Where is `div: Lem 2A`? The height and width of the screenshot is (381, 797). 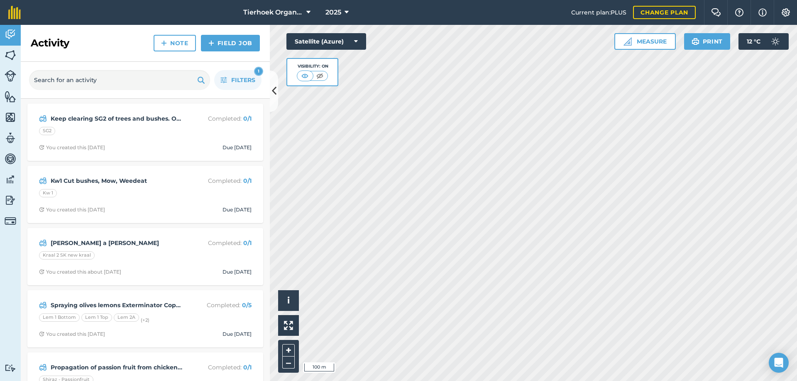 div: Lem 2A is located at coordinates (126, 318).